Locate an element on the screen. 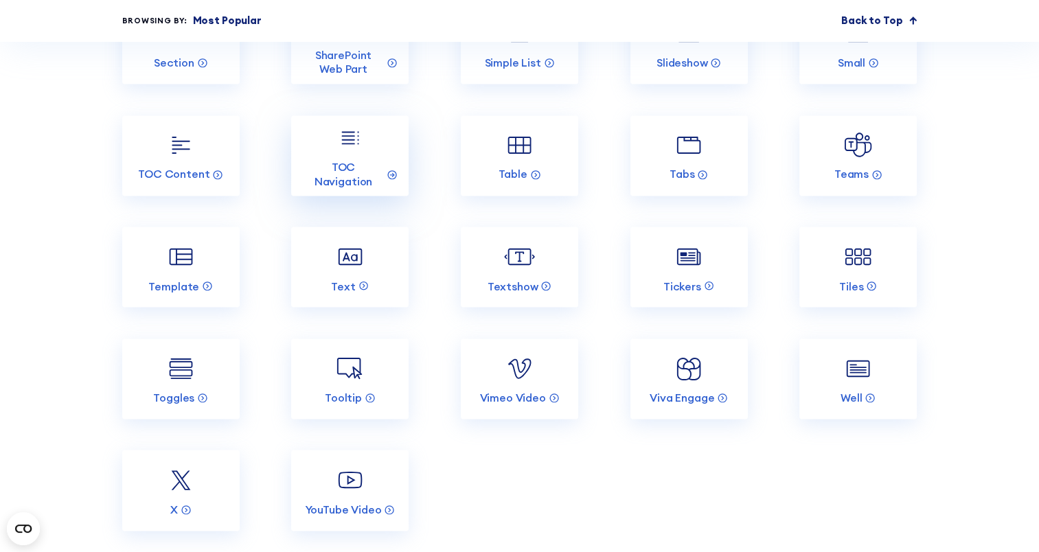 This screenshot has height=552, width=1039. img: Tiles is located at coordinates (858, 256).